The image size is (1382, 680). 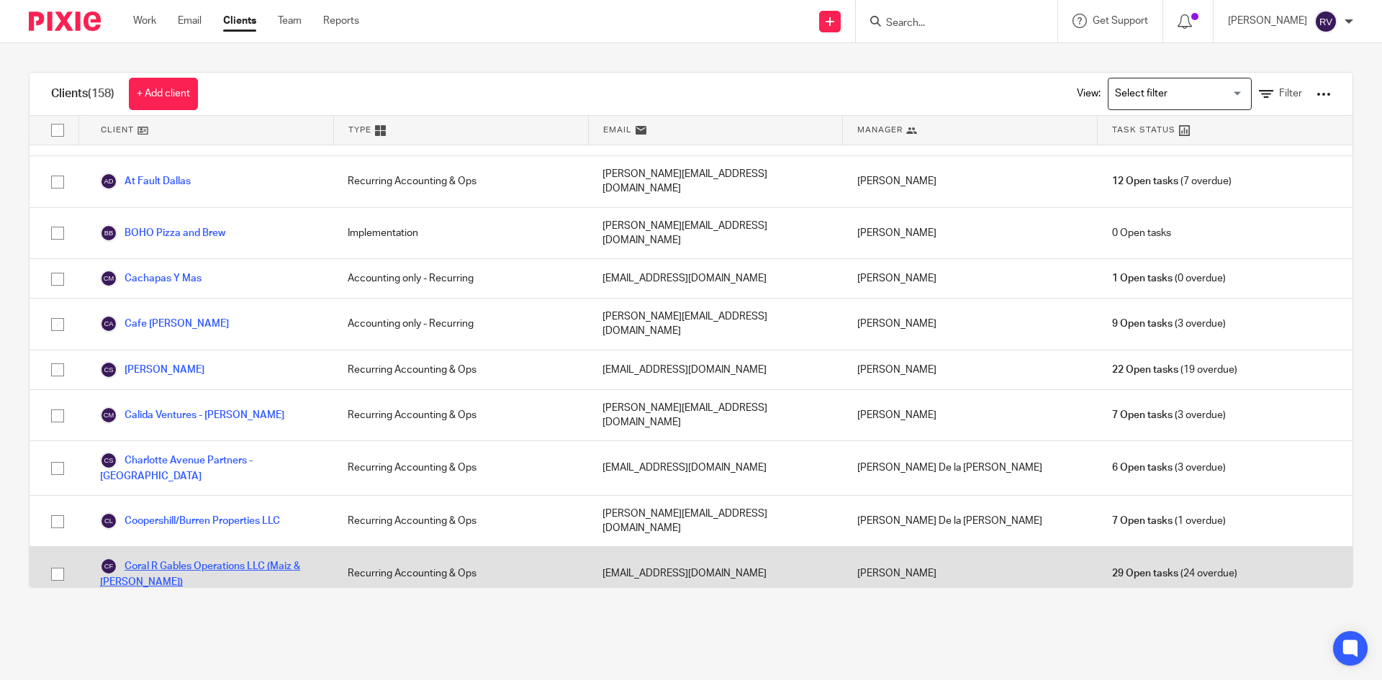 I want to click on span: Manager, so click(x=879, y=130).